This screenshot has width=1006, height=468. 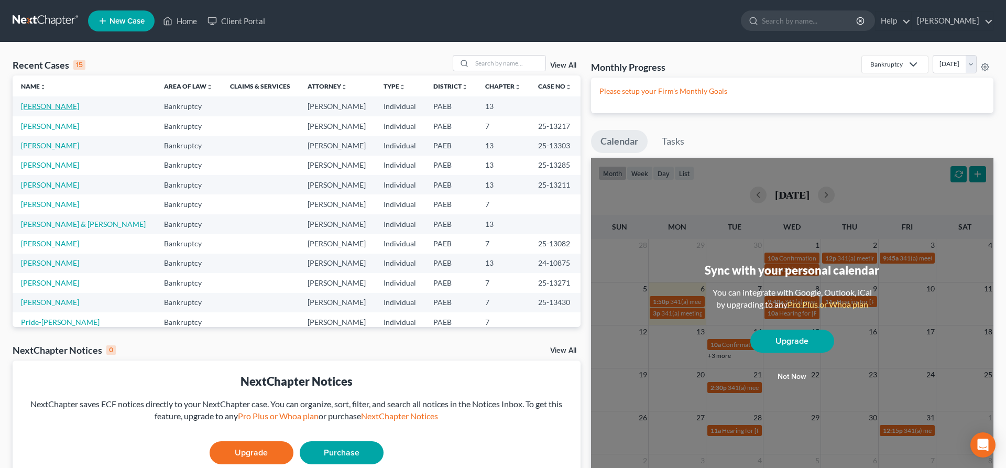 What do you see at coordinates (111, 350) in the screenshot?
I see `div: 0` at bounding box center [111, 350].